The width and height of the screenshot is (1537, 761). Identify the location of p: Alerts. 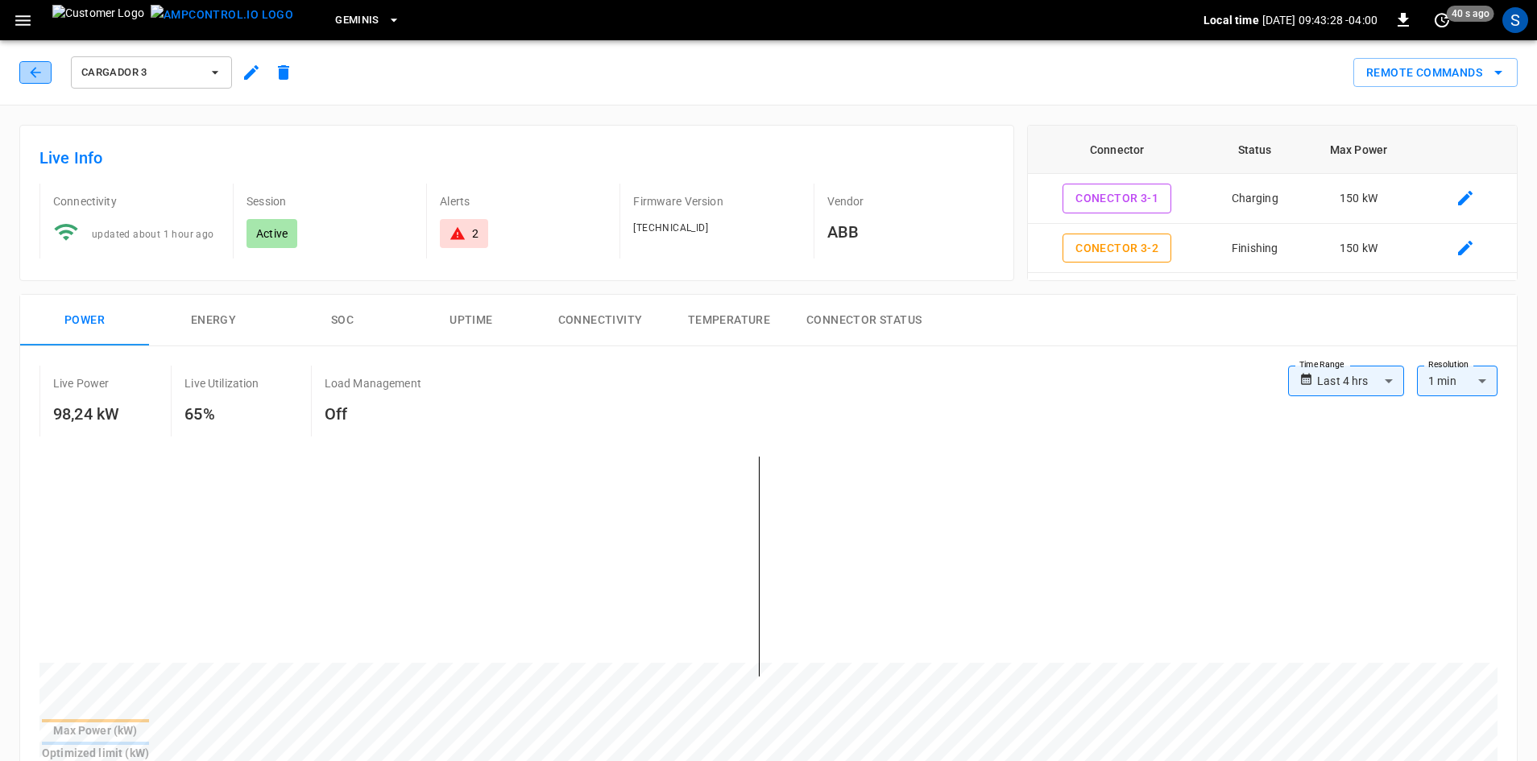
(523, 201).